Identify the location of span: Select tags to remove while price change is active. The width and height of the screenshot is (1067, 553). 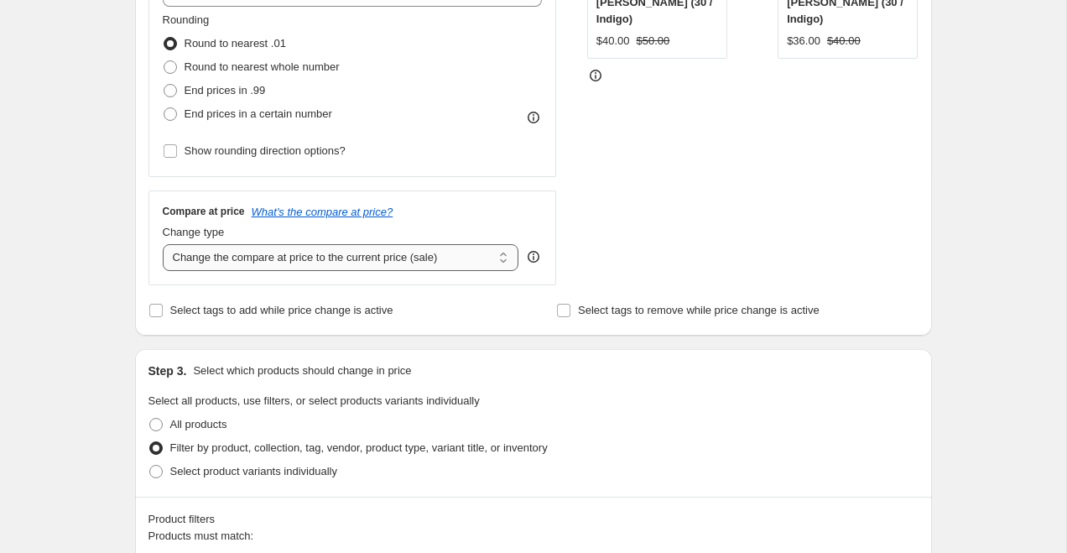
(699, 310).